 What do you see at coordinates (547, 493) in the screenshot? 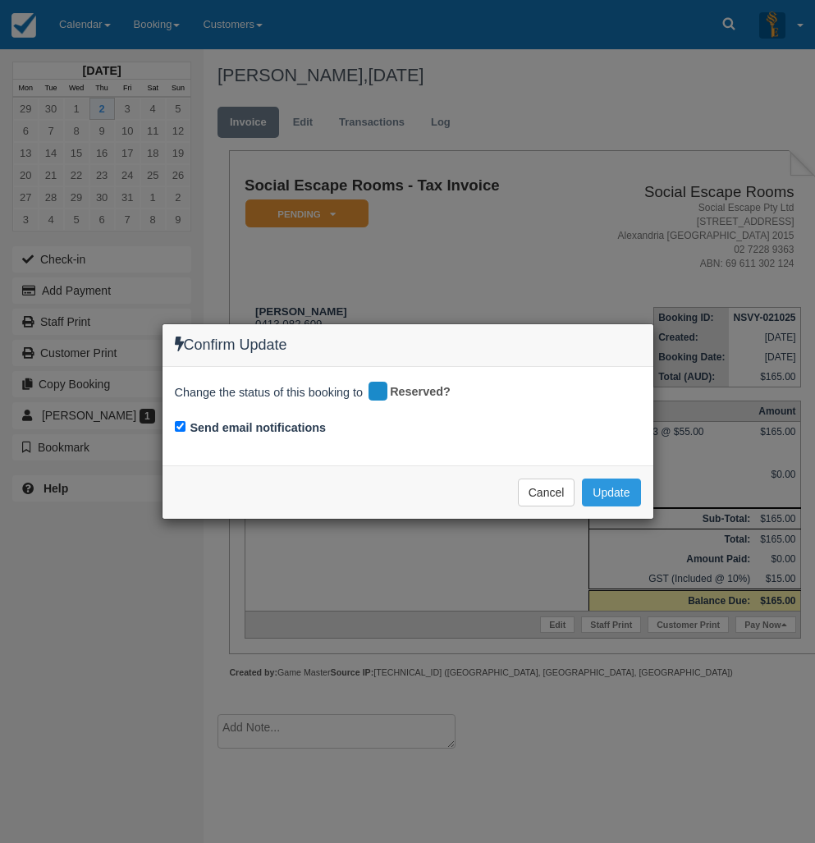
I see `button: Cancel` at bounding box center [547, 493].